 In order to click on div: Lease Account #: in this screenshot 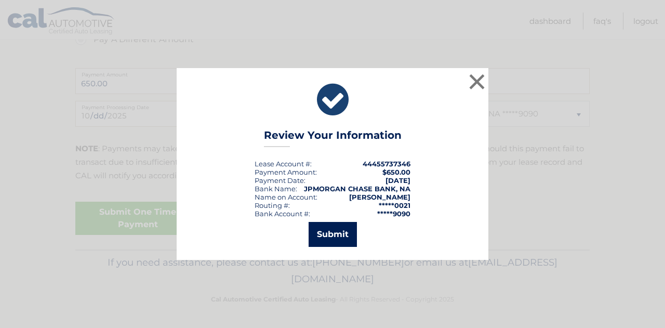, I will do `click(283, 164)`.